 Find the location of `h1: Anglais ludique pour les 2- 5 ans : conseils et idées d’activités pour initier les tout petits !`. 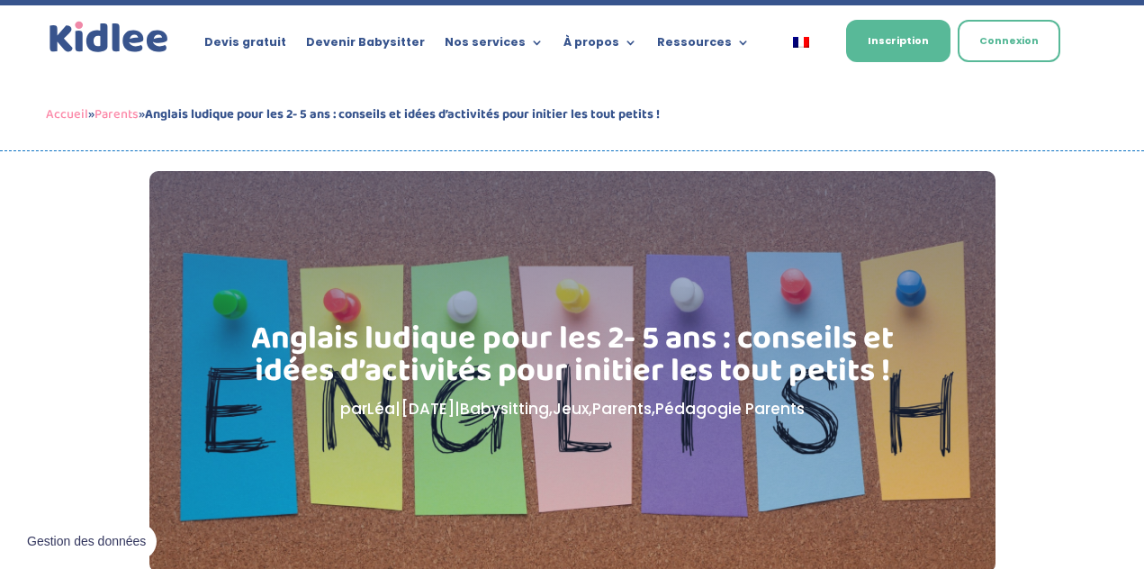

h1: Anglais ludique pour les 2- 5 ans : conseils et idées d’activités pour initier les tout petits ! is located at coordinates (572, 359).